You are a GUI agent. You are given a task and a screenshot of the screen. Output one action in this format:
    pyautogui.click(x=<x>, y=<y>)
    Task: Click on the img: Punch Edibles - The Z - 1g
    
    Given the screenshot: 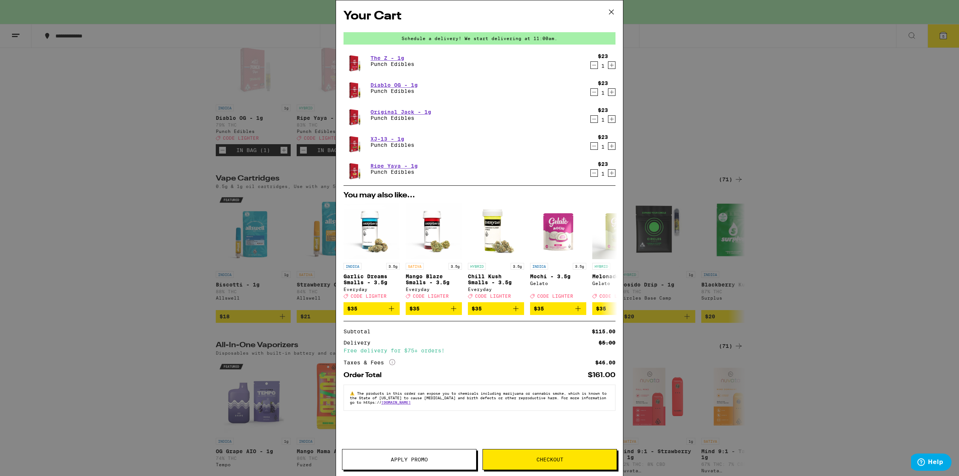 What is the action you would take?
    pyautogui.click(x=354, y=61)
    